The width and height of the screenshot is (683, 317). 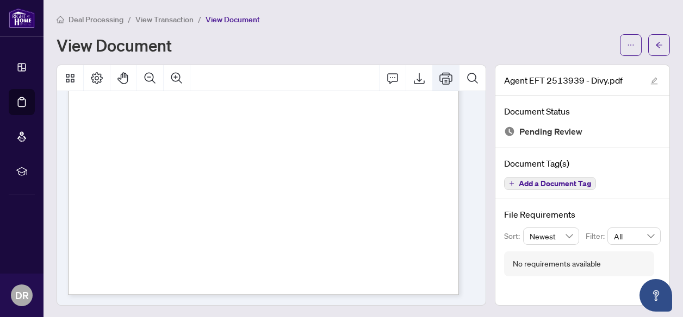 What do you see at coordinates (655, 296) in the screenshot?
I see `button: Open asap` at bounding box center [655, 296].